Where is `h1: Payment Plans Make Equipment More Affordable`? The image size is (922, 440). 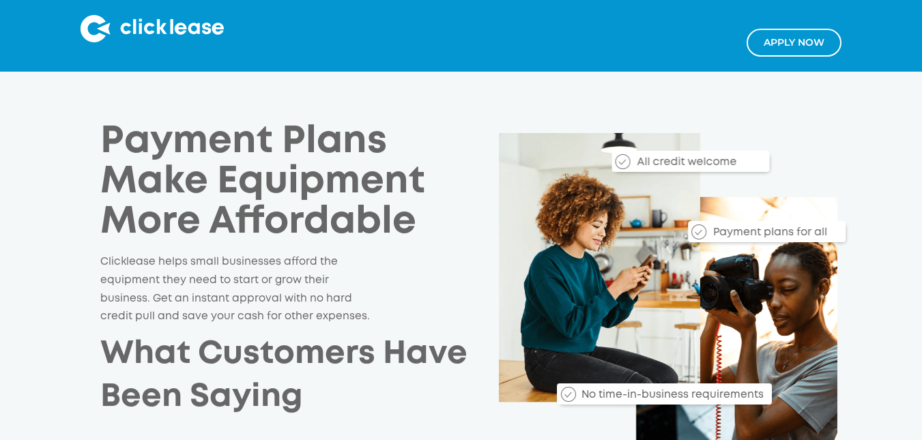 h1: Payment Plans Make Equipment More Affordable is located at coordinates (270, 182).